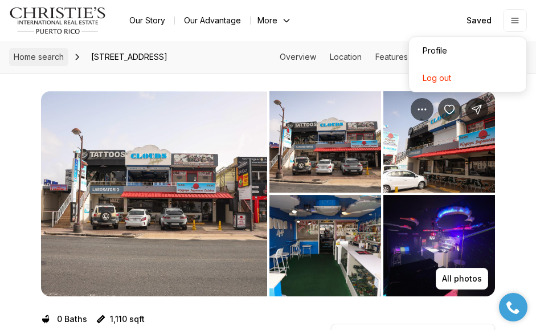 The image size is (536, 330). What do you see at coordinates (57, 20) in the screenshot?
I see `img: logo` at bounding box center [57, 20].